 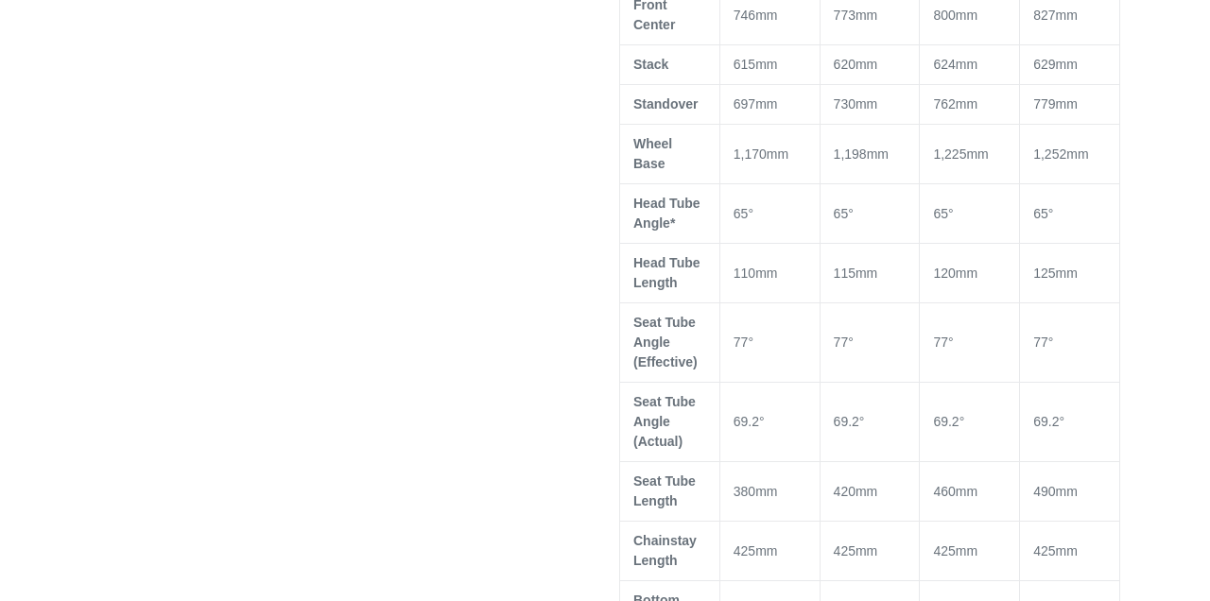 What do you see at coordinates (1070, 273) in the screenshot?
I see `td: 125mm` at bounding box center [1070, 273].